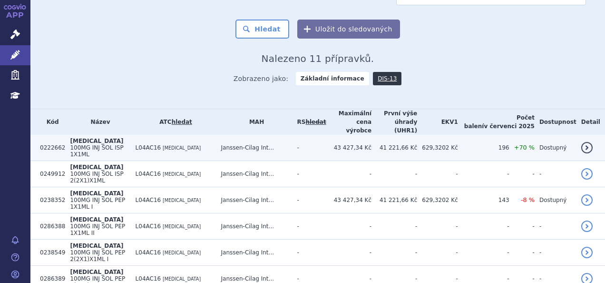 Image resolution: width=605 pixels, height=283 pixels. I want to click on th: Detail, so click(591, 122).